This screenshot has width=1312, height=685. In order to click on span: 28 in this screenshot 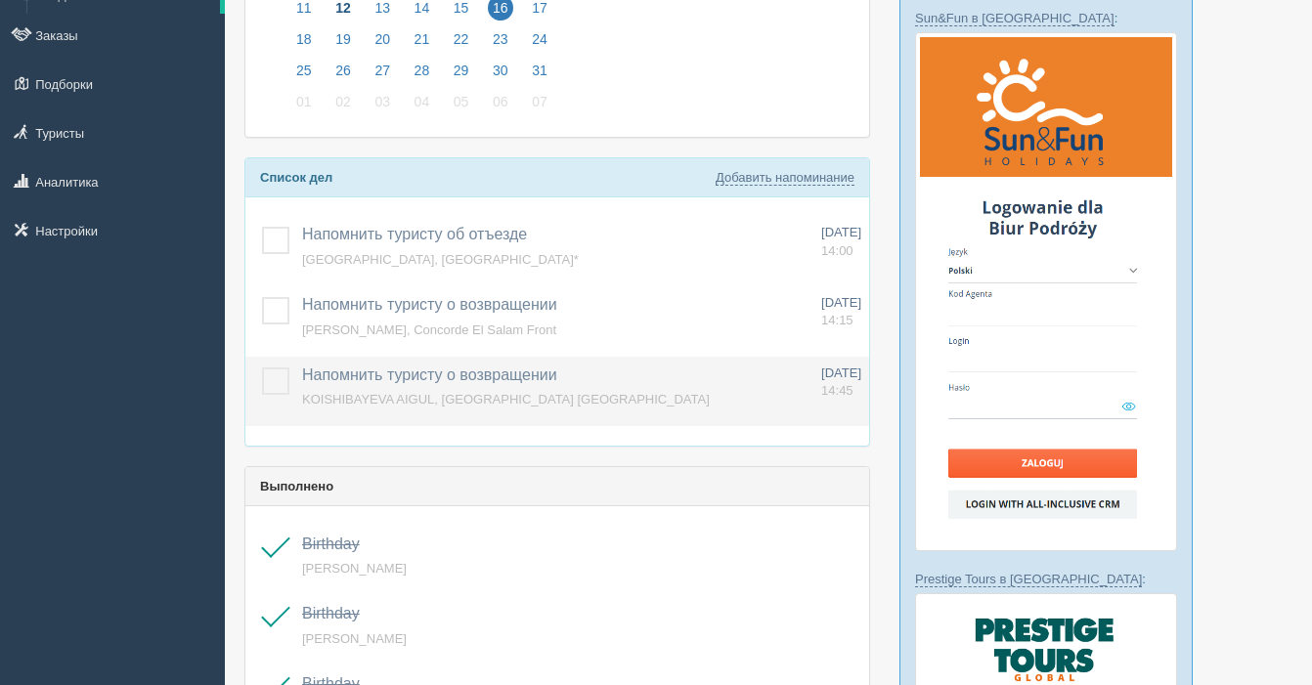, I will do `click(422, 70)`.